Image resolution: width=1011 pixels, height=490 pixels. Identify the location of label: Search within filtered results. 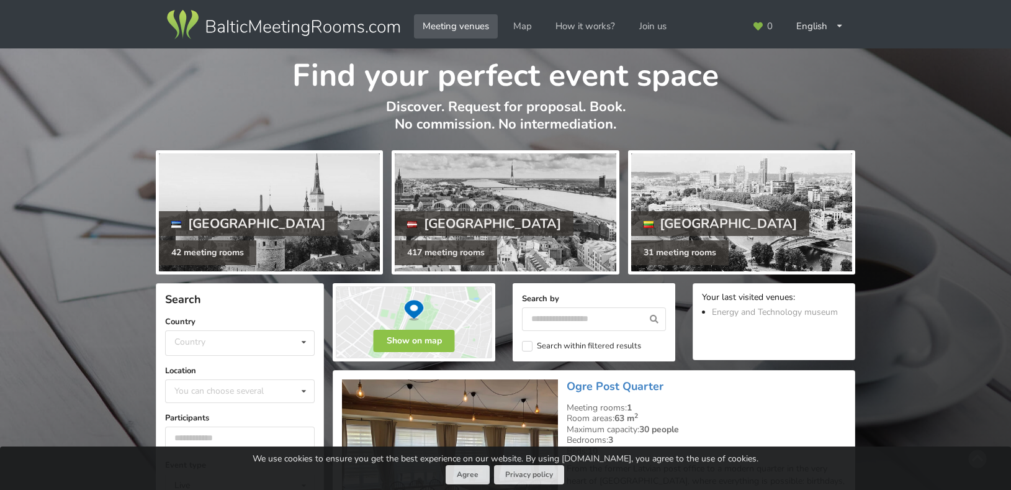
(581, 346).